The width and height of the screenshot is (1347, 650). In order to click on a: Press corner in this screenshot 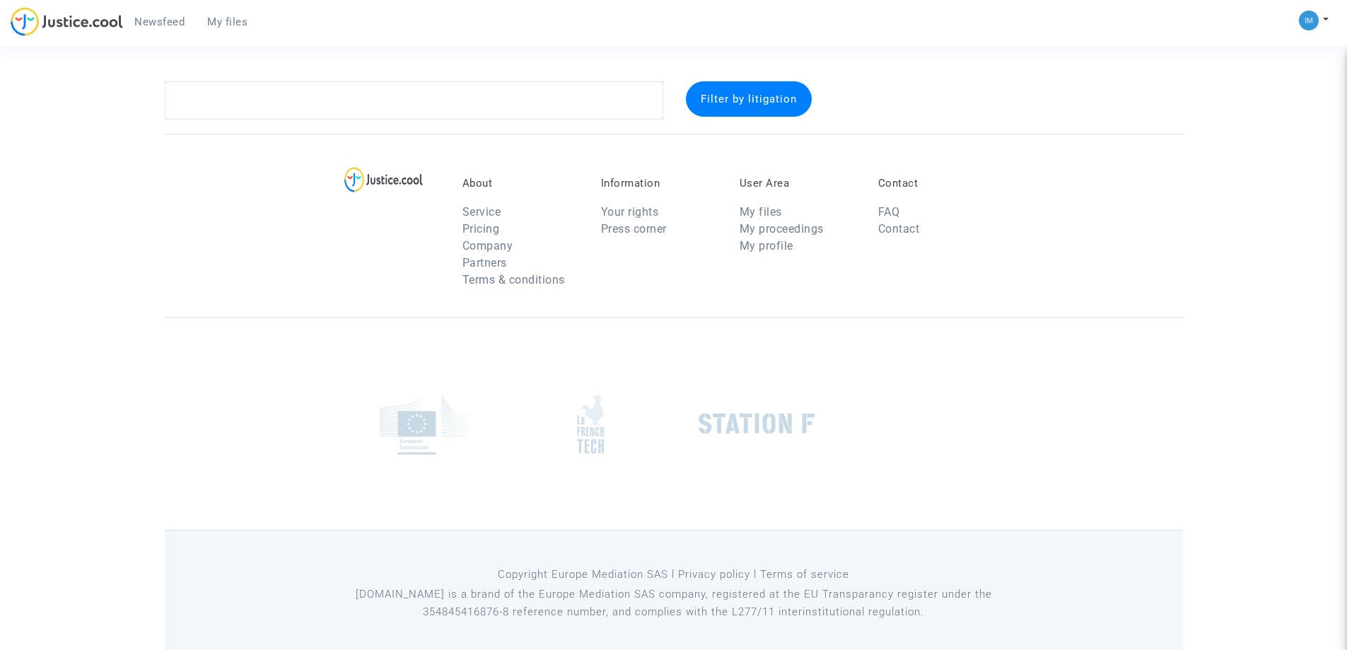, I will do `click(633, 228)`.